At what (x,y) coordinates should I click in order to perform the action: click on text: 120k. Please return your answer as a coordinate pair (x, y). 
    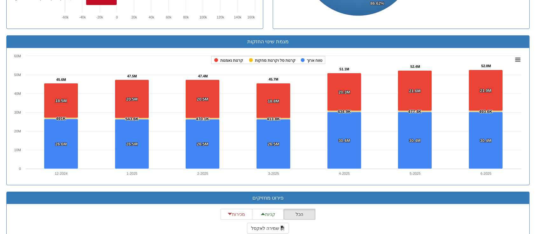
    Looking at the image, I should click on (221, 17).